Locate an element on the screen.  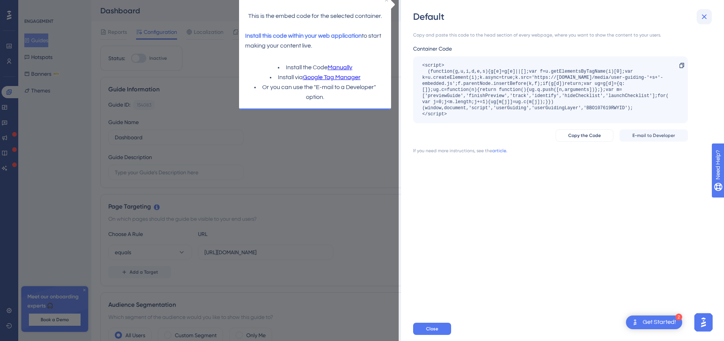
p: to start making your content live. is located at coordinates (84, 53).